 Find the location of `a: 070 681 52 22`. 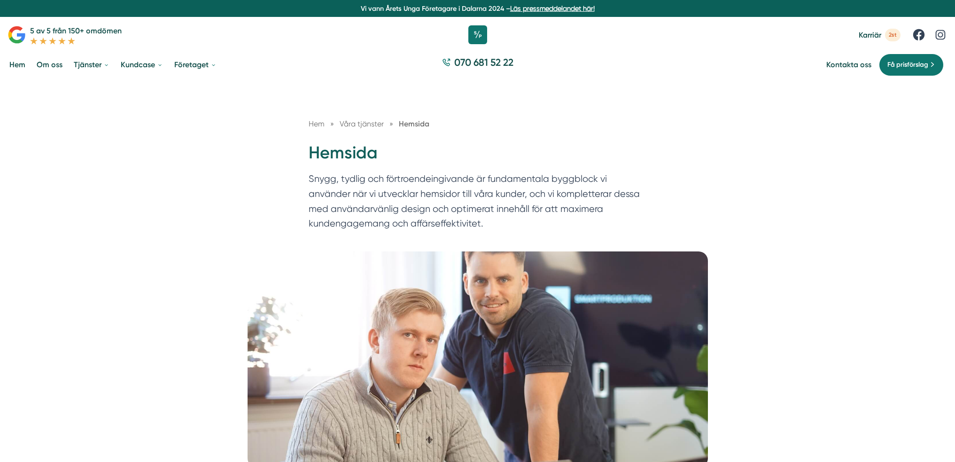

a: 070 681 52 22 is located at coordinates (478, 64).